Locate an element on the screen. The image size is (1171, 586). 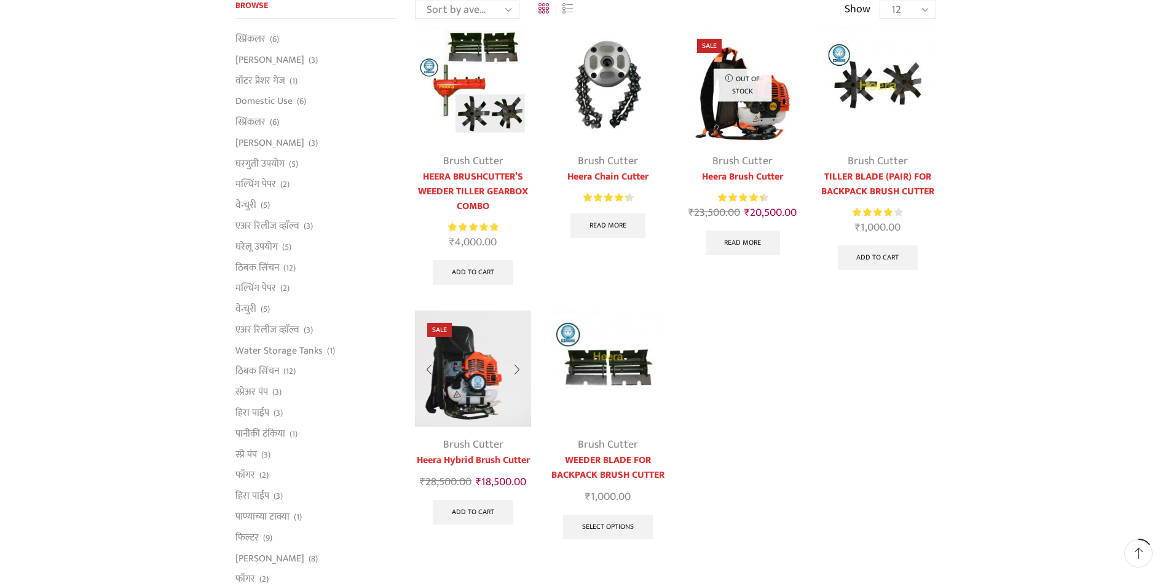
a: HEERA BRUSHCUTTER’S WEEDER TILLER GEARBOX COMBO is located at coordinates (473, 192).